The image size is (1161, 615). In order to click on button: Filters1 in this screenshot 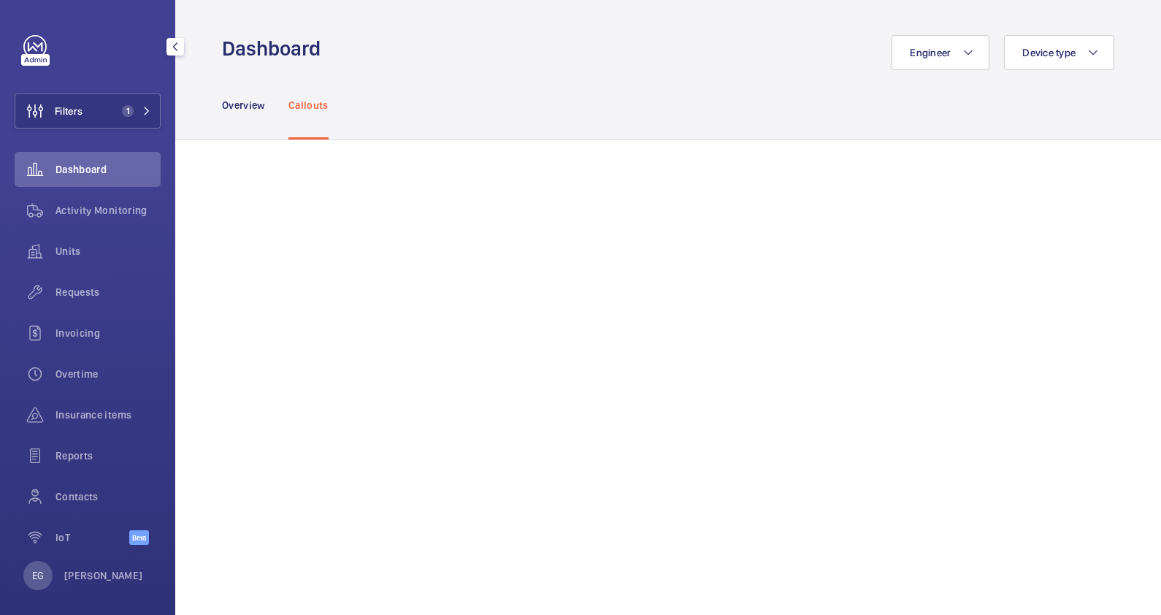, I will do `click(88, 111)`.